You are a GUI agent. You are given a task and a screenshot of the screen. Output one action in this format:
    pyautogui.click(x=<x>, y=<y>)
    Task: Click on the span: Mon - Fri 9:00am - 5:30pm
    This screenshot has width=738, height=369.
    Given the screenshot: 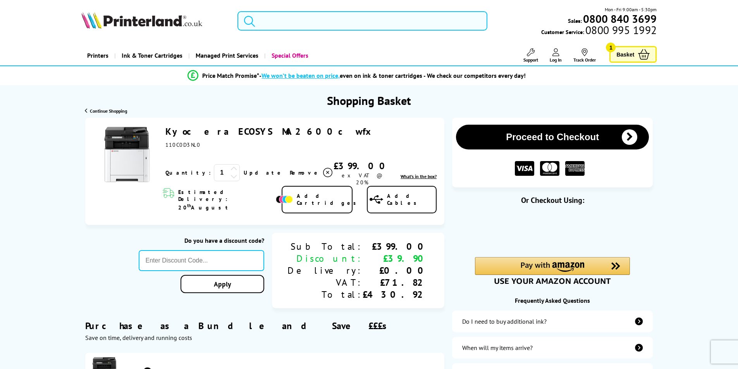 What is the action you would take?
    pyautogui.click(x=630, y=9)
    